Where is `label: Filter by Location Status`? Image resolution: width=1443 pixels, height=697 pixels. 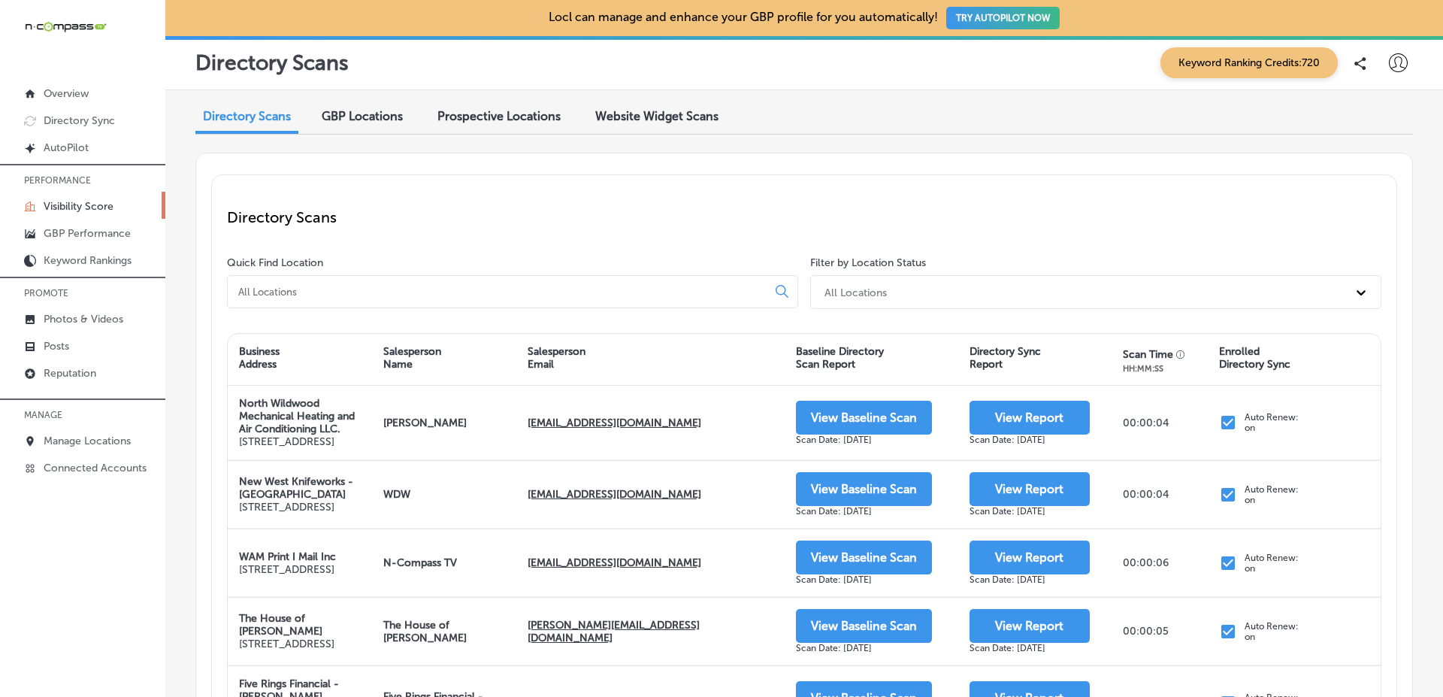
label: Filter by Location Status is located at coordinates (868, 262).